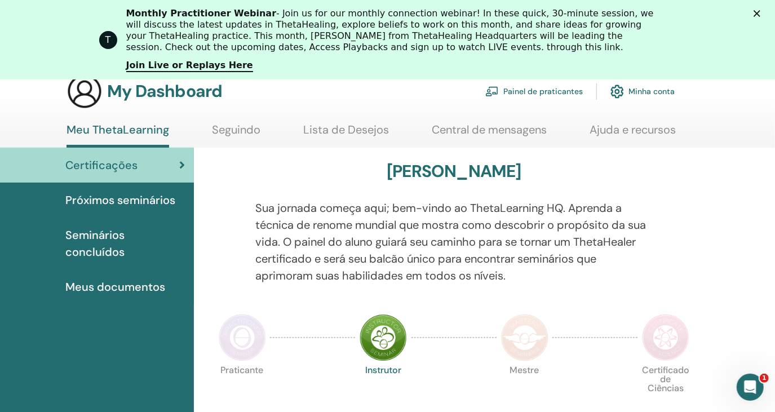 Image resolution: width=775 pixels, height=412 pixels. Describe the element at coordinates (125, 243) in the screenshot. I see `span: Seminários concluídos` at that location.